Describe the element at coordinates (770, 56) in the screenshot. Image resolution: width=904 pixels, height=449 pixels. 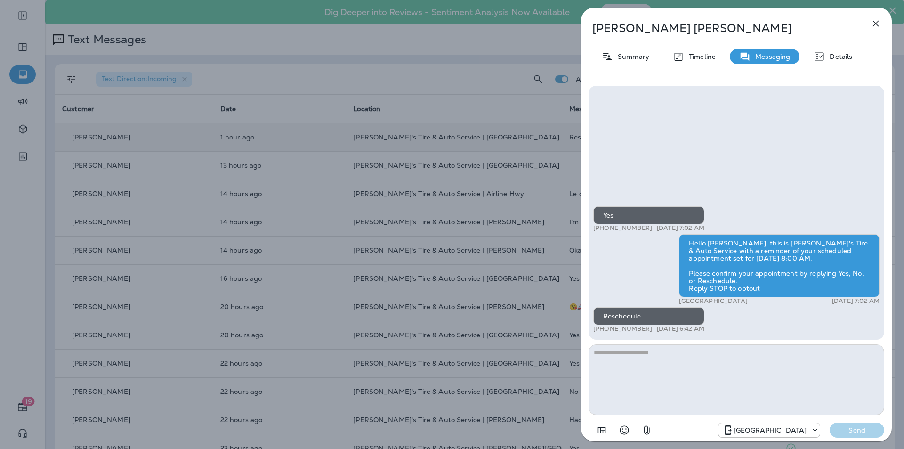
I see `p: Messaging` at that location.